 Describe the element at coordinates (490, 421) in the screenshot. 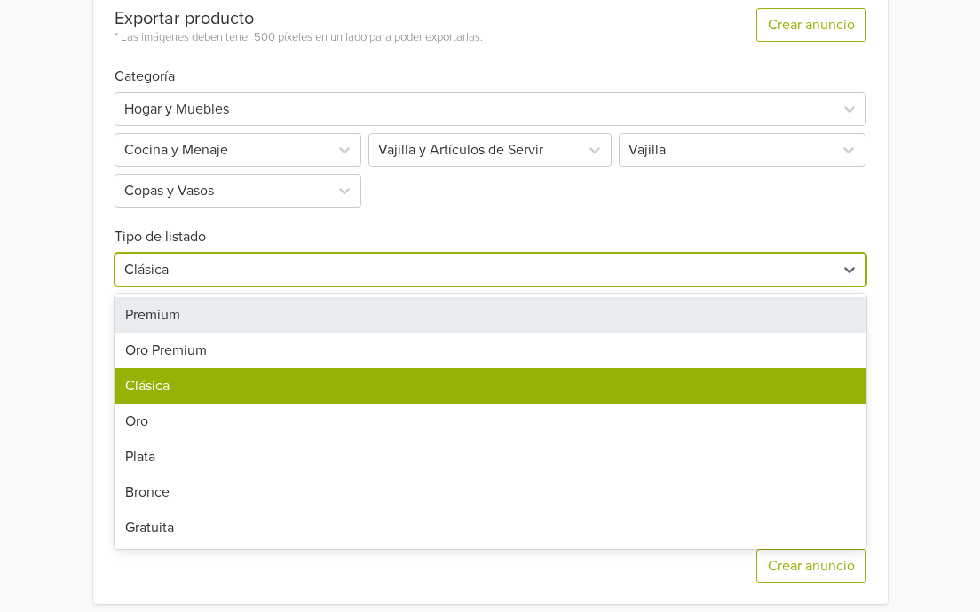

I see `div: Oro` at that location.